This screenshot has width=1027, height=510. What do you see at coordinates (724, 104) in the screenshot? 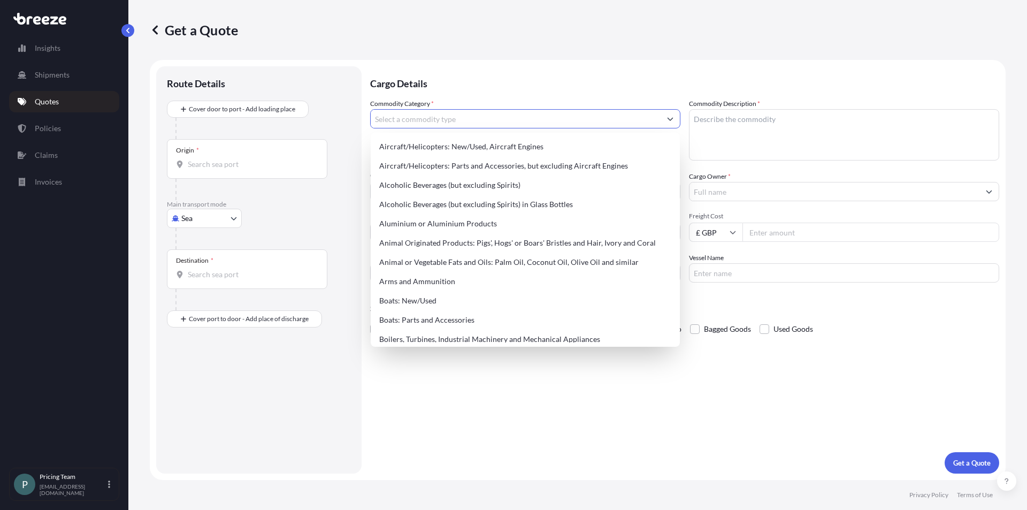
I see `label: Commodity Description` at bounding box center [724, 104].